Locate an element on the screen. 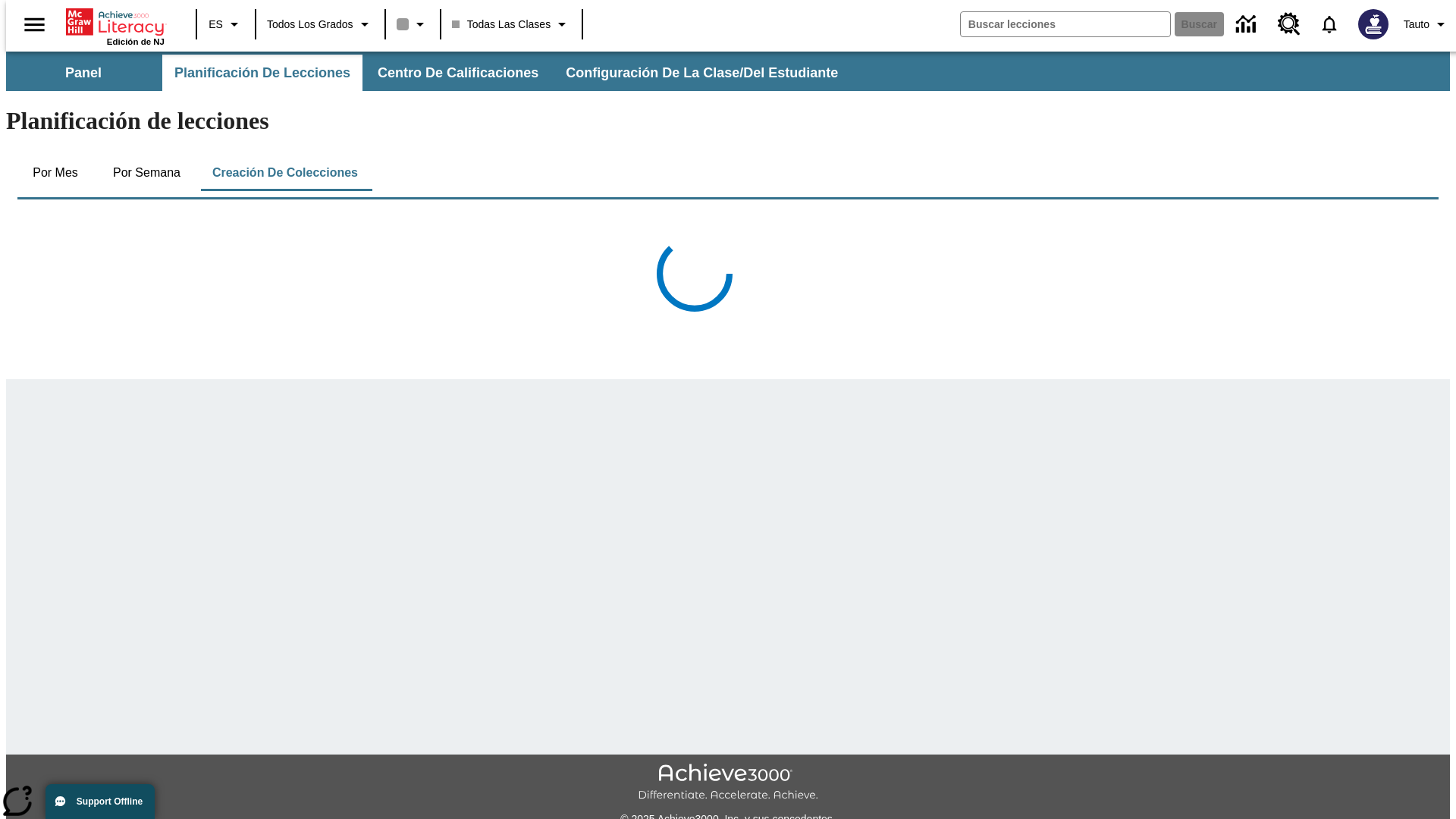 The image size is (1456, 819). button: Clase: Todas las clases, Selecciona una clase is located at coordinates (512, 24).